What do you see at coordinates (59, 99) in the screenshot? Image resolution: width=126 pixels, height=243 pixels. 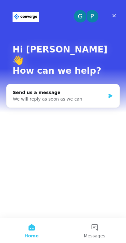 I see `div: We will reply as soon as we can` at bounding box center [59, 99].